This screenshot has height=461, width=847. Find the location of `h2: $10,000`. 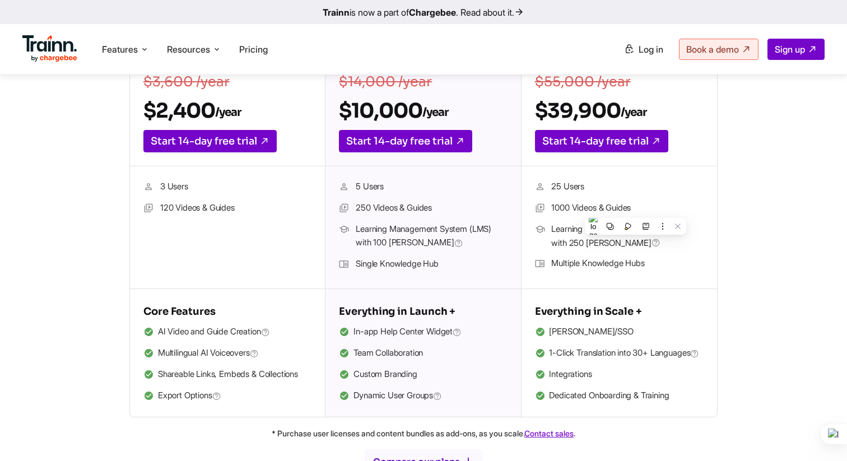

h2: $10,000 is located at coordinates (423, 110).